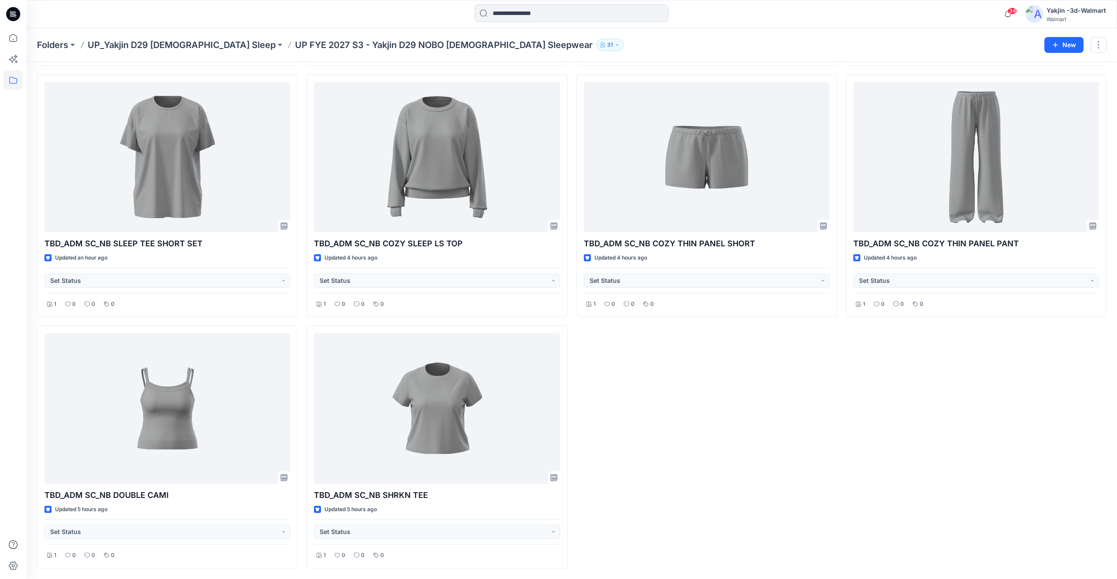 The image size is (1117, 579). I want to click on p: TBD_ADM SC_NB COZY SLEEP LS TOP, so click(437, 244).